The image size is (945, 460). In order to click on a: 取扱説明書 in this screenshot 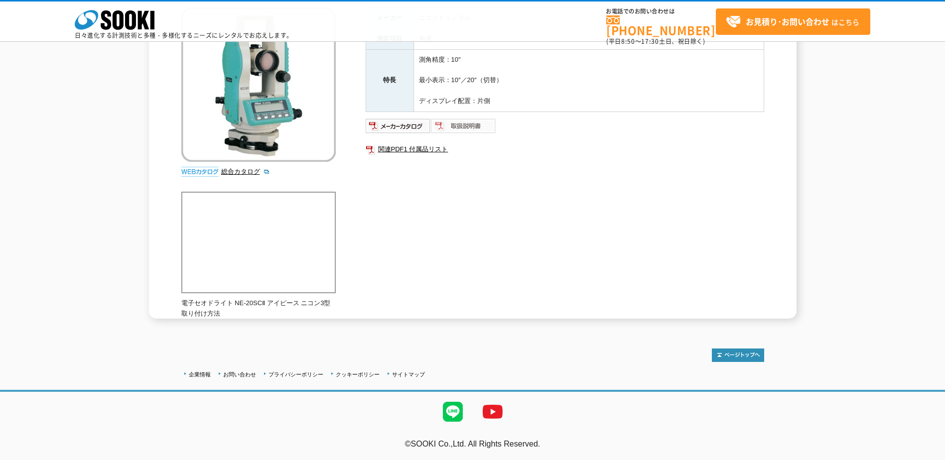, I will do `click(463, 128)`.